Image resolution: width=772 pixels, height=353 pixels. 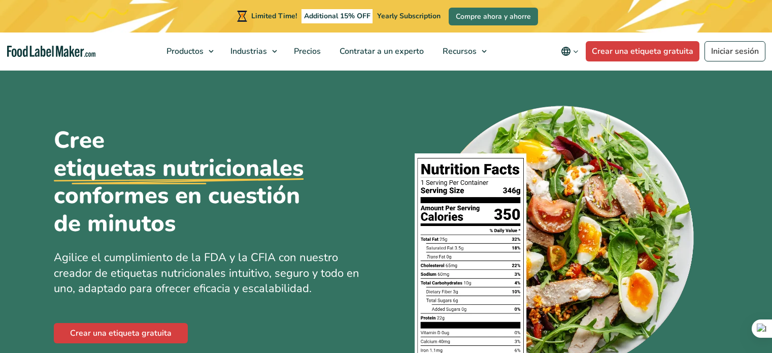 I want to click on a: Industrias, so click(x=252, y=51).